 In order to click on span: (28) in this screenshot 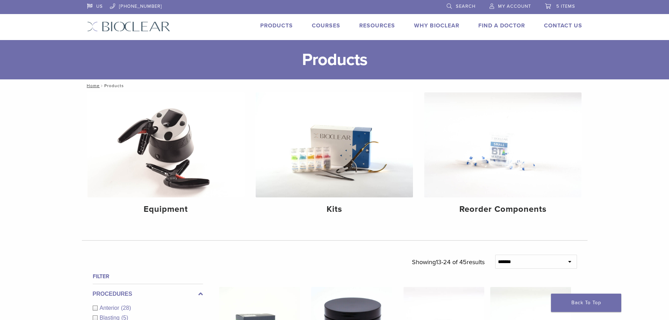, I will do `click(126, 308)`.